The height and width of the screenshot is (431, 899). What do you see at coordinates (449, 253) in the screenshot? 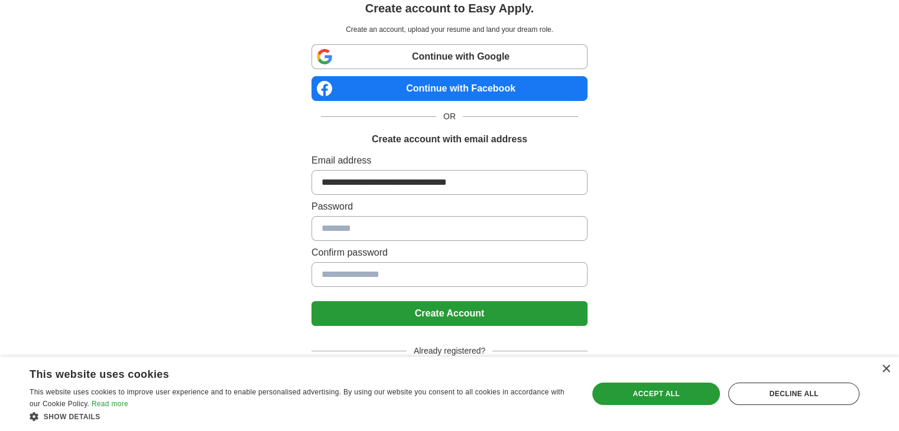
I see `label: Confirm password` at bounding box center [449, 253].